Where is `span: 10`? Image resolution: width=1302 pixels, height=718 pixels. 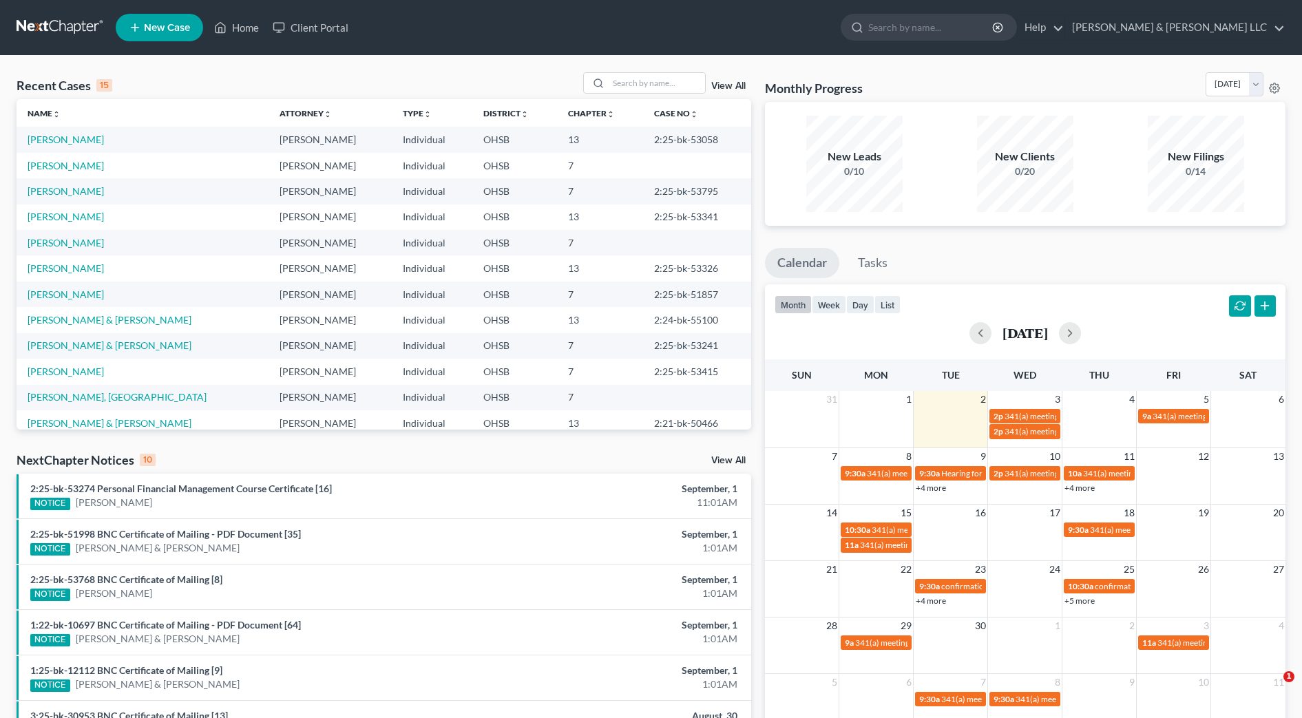
span: 10 is located at coordinates (1055, 456).